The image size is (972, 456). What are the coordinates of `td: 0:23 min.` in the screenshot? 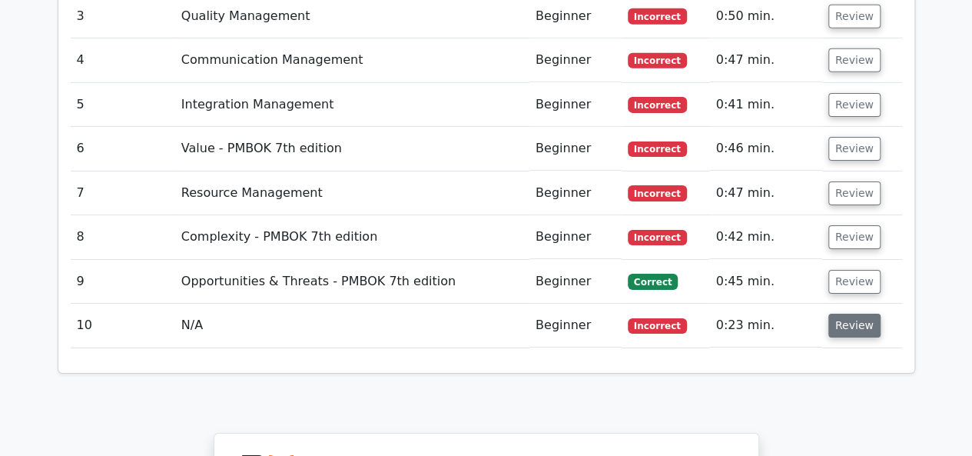 It's located at (765, 325).